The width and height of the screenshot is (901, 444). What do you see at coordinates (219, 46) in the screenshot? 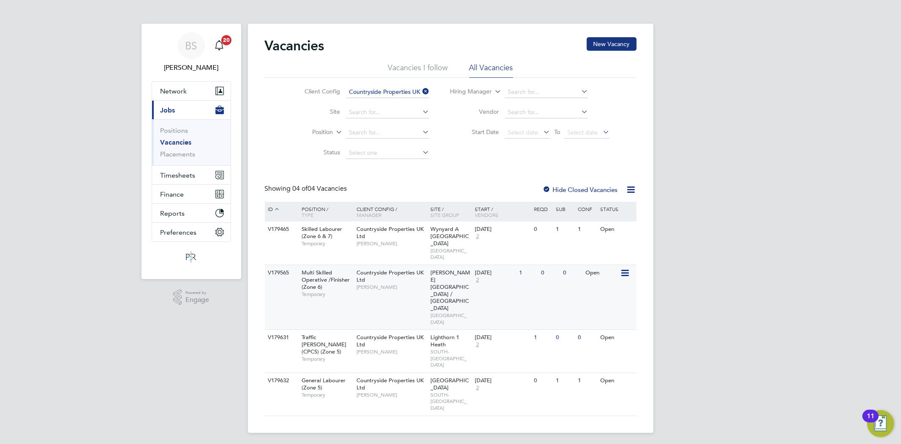
I see `a: 20` at bounding box center [219, 46].